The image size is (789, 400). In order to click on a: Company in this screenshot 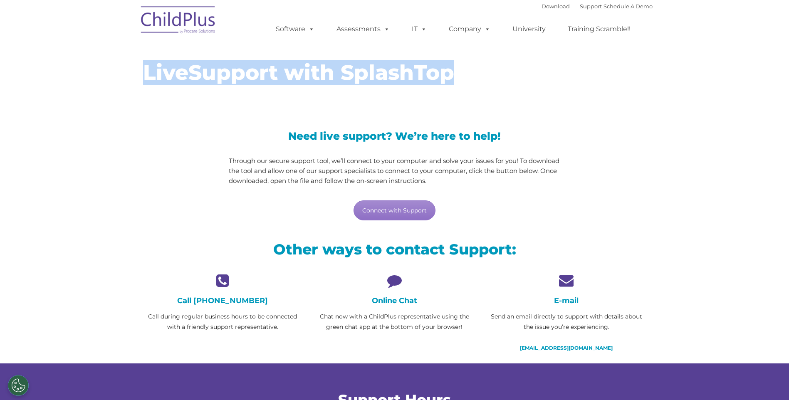, I will do `click(469, 29)`.